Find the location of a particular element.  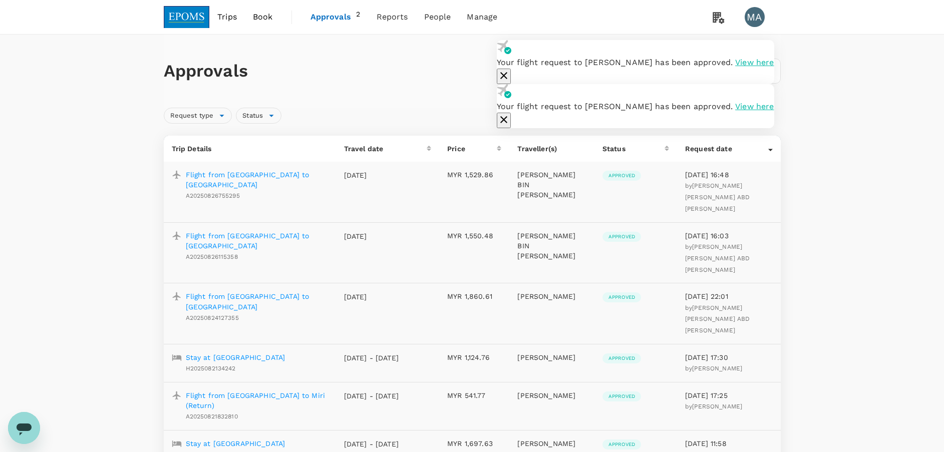

div: Request date is located at coordinates (727, 149).